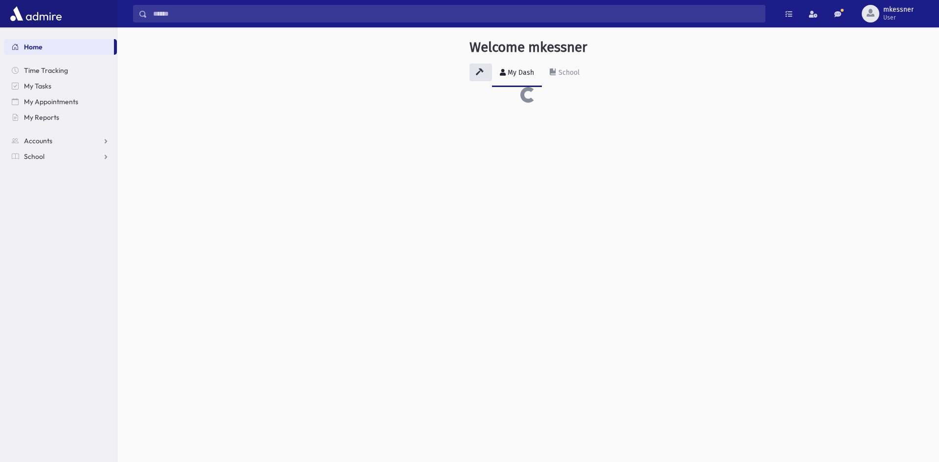  What do you see at coordinates (60, 102) in the screenshot?
I see `a: My Appointments` at bounding box center [60, 102].